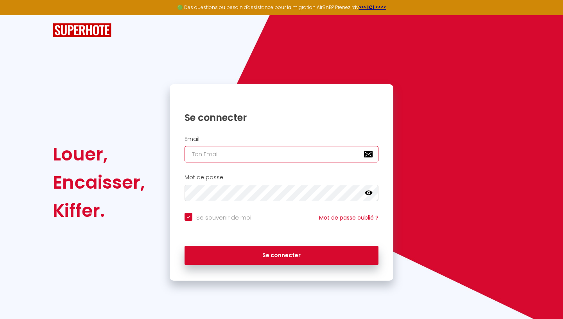  I want to click on a: Mot de passe oublié ?, so click(349, 217).